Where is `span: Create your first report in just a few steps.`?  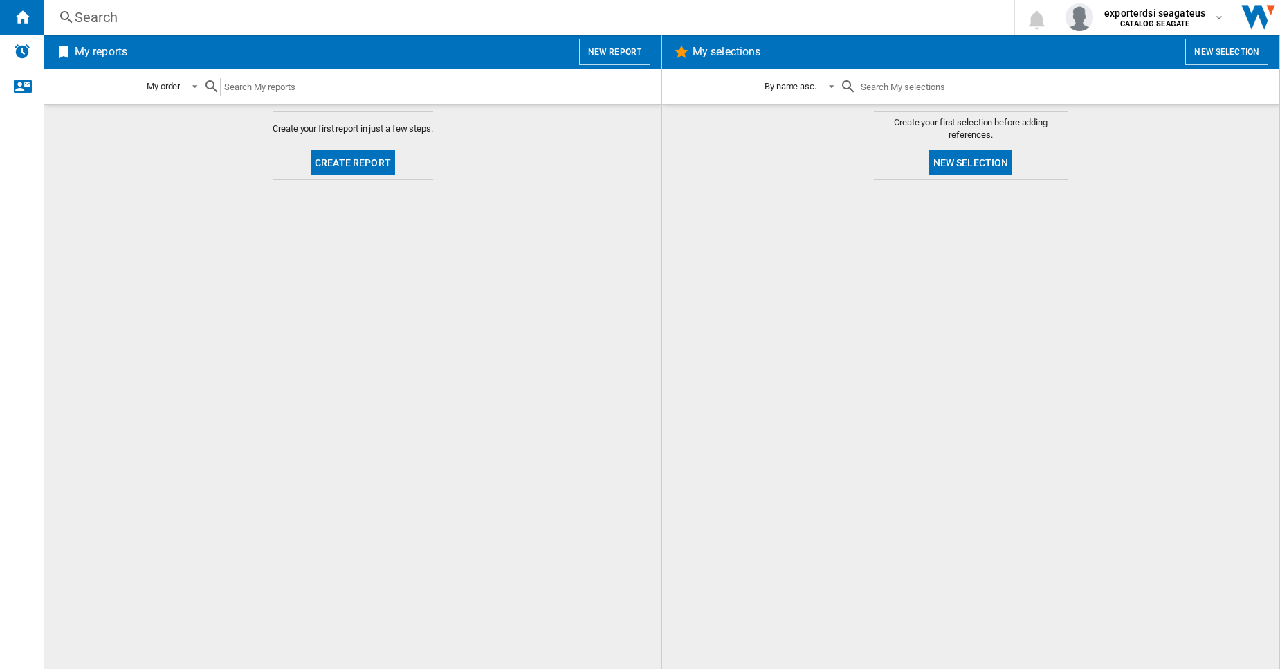
span: Create your first report in just a few steps. is located at coordinates (353, 129).